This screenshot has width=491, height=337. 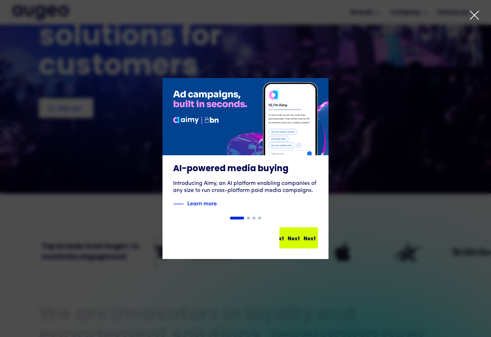 What do you see at coordinates (245, 169) in the screenshot?
I see `h3: AI-powered media buying` at bounding box center [245, 169].